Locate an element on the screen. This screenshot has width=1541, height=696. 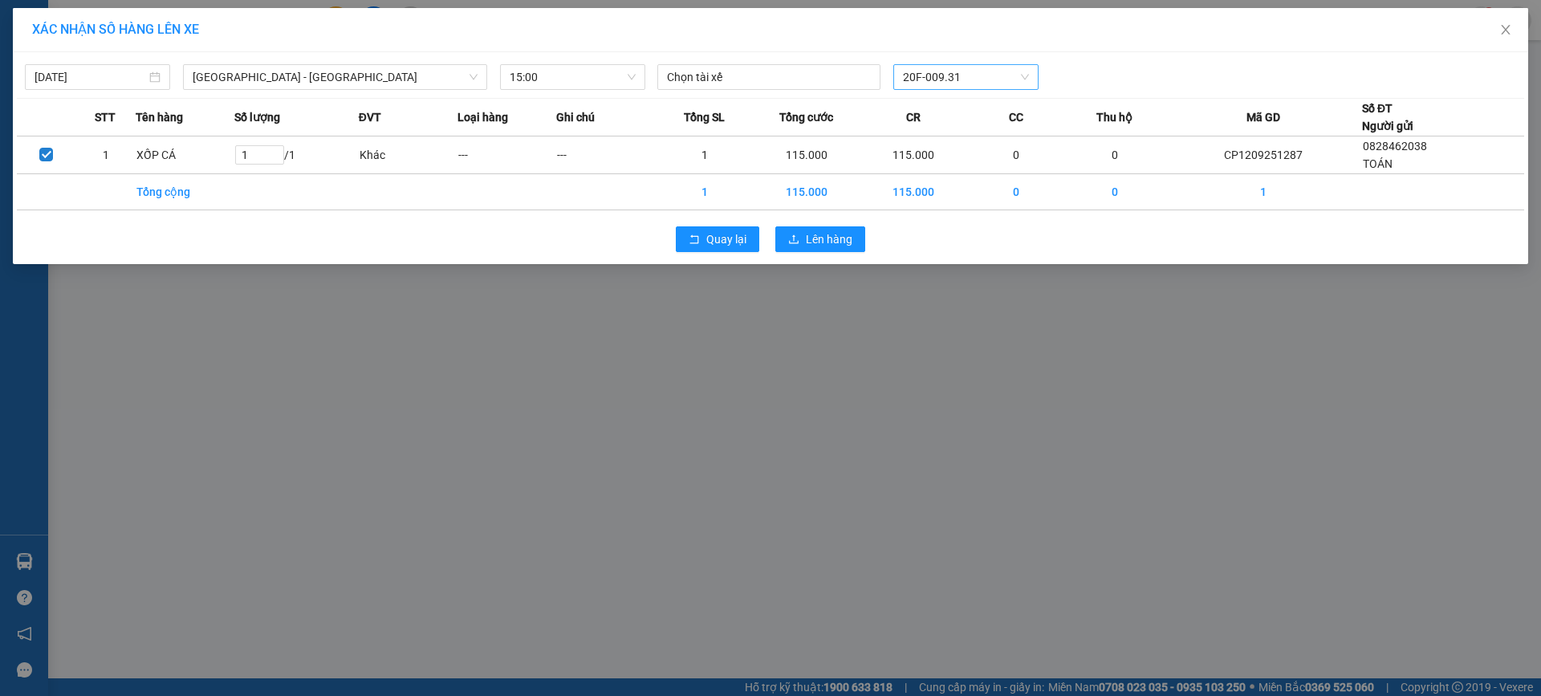
span: Tên hàng is located at coordinates (159, 117).